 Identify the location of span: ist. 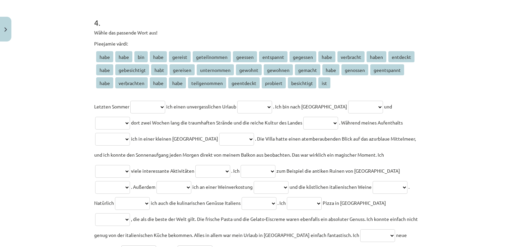
(324, 83).